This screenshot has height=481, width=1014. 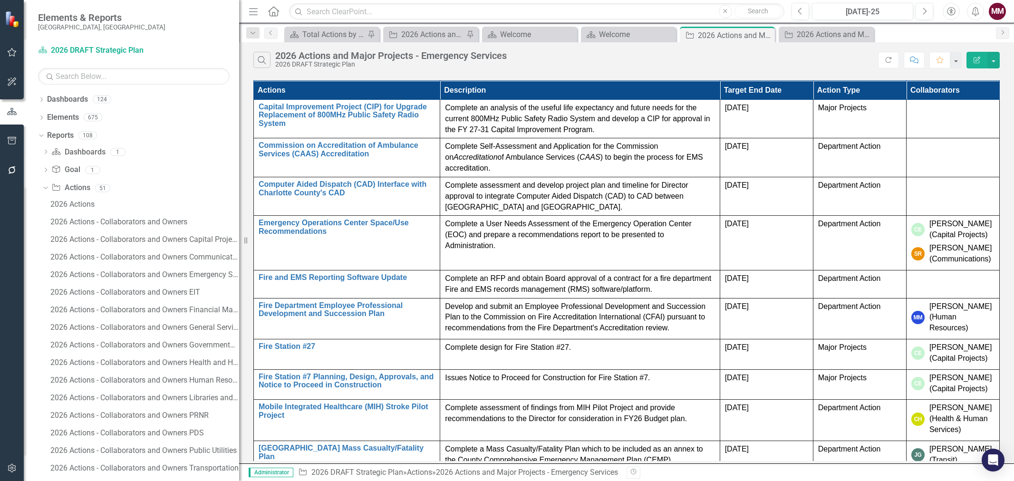 What do you see at coordinates (13, 19) in the screenshot?
I see `img: ClearPoint Strategy` at bounding box center [13, 19].